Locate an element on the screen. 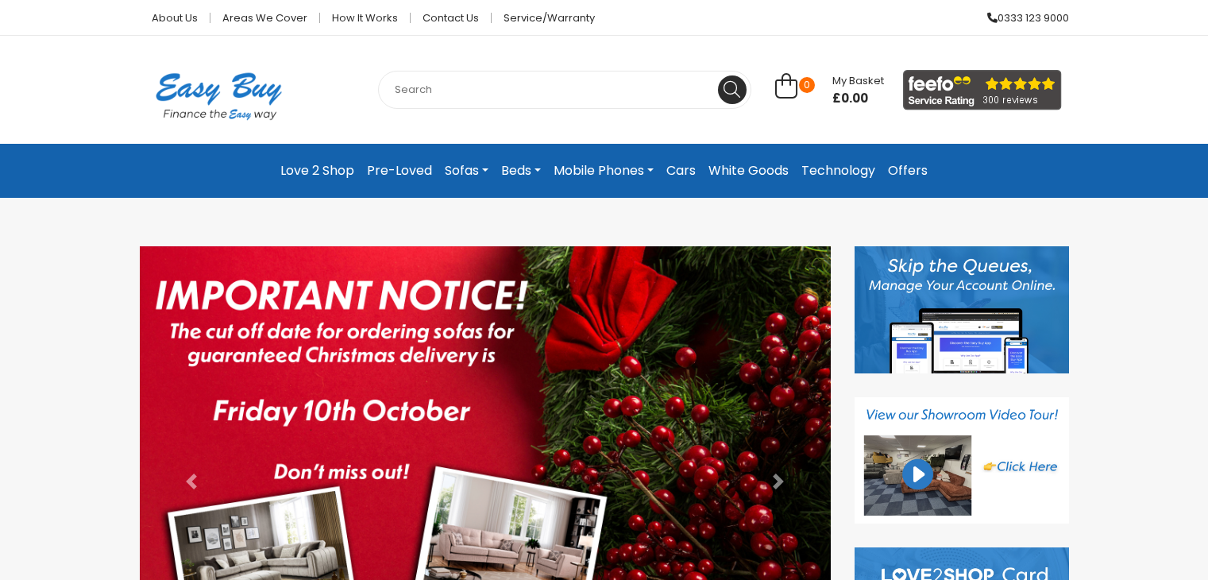 This screenshot has width=1208, height=580. span: My Basket is located at coordinates (858, 80).